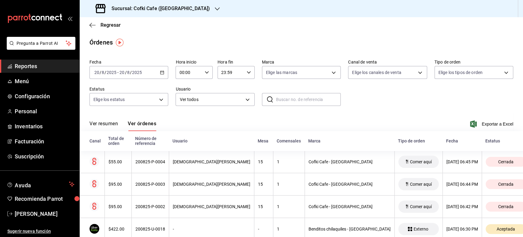 The width and height of the screenshot is (523, 237). Describe the element at coordinates (44, 66) in the screenshot. I see `span: Reportes` at that location.